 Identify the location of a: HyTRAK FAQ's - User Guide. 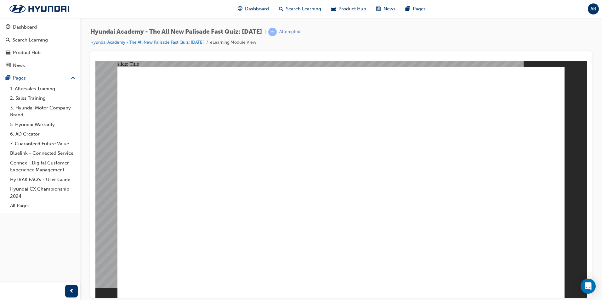
(42, 180).